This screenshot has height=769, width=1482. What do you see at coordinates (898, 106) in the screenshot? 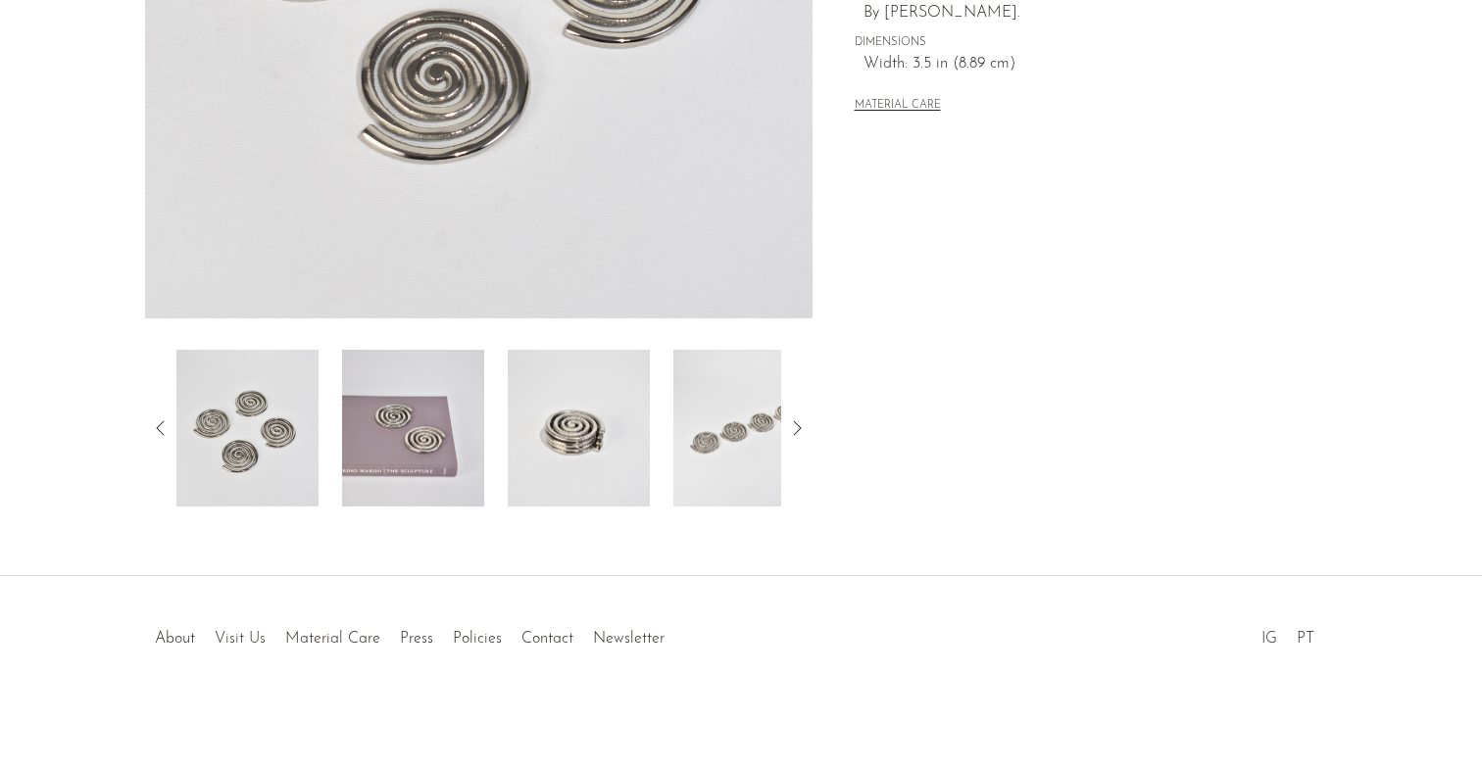
I see `button: MATERIAL CARE` at bounding box center [898, 106].